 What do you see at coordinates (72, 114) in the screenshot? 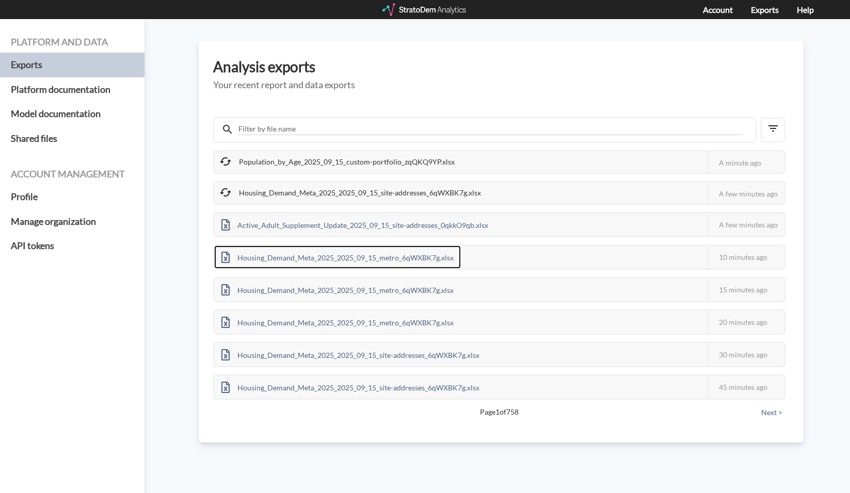
I see `a: Model documentation` at bounding box center [72, 114].